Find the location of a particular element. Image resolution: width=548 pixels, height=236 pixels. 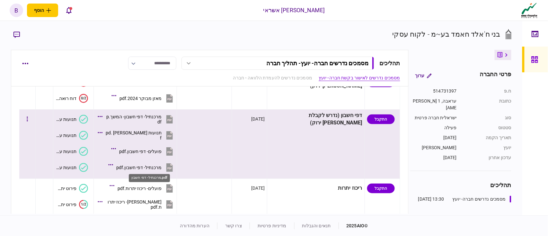

a: תנאים והגבלות is located at coordinates (317, 226).